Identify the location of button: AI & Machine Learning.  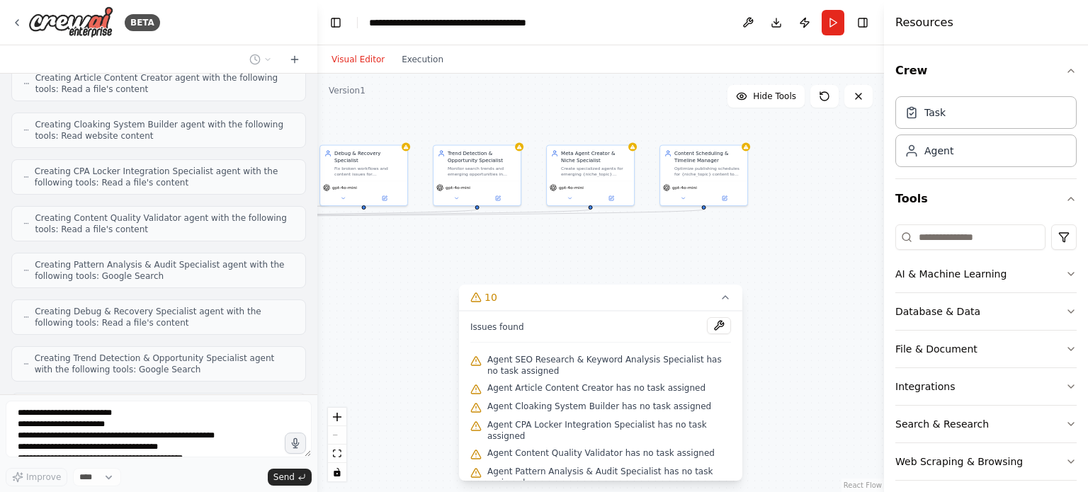
(986, 274).